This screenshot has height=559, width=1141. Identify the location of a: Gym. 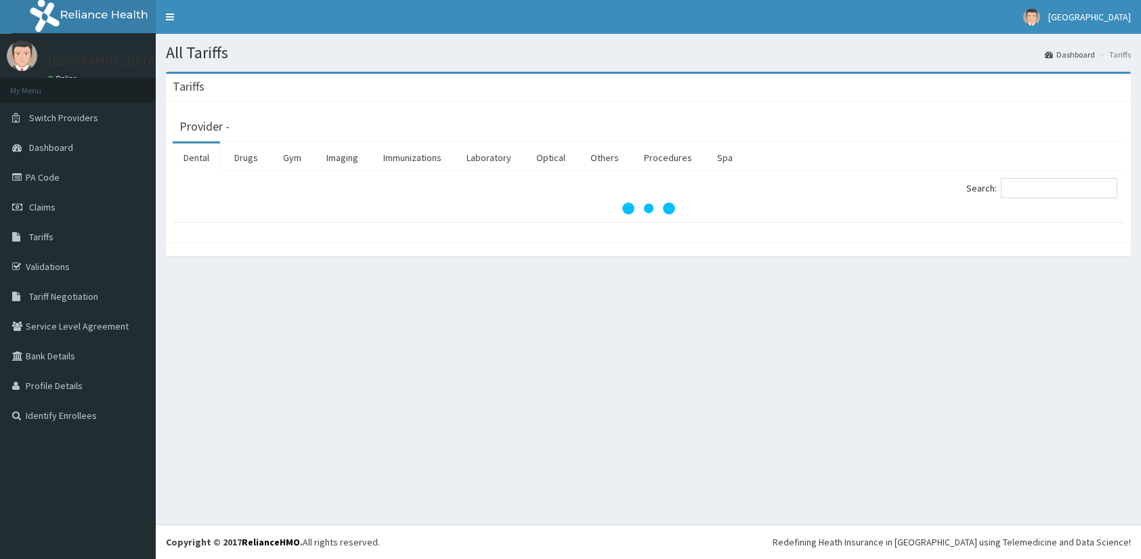
(292, 158).